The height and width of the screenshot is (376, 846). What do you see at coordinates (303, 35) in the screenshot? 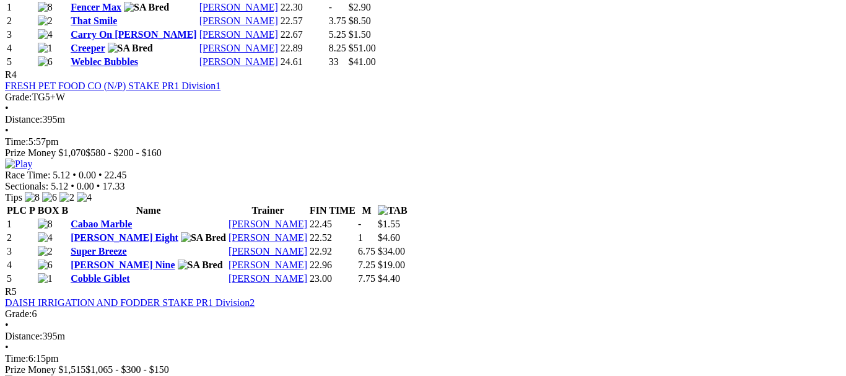
I see `td: 22.67` at bounding box center [303, 35].